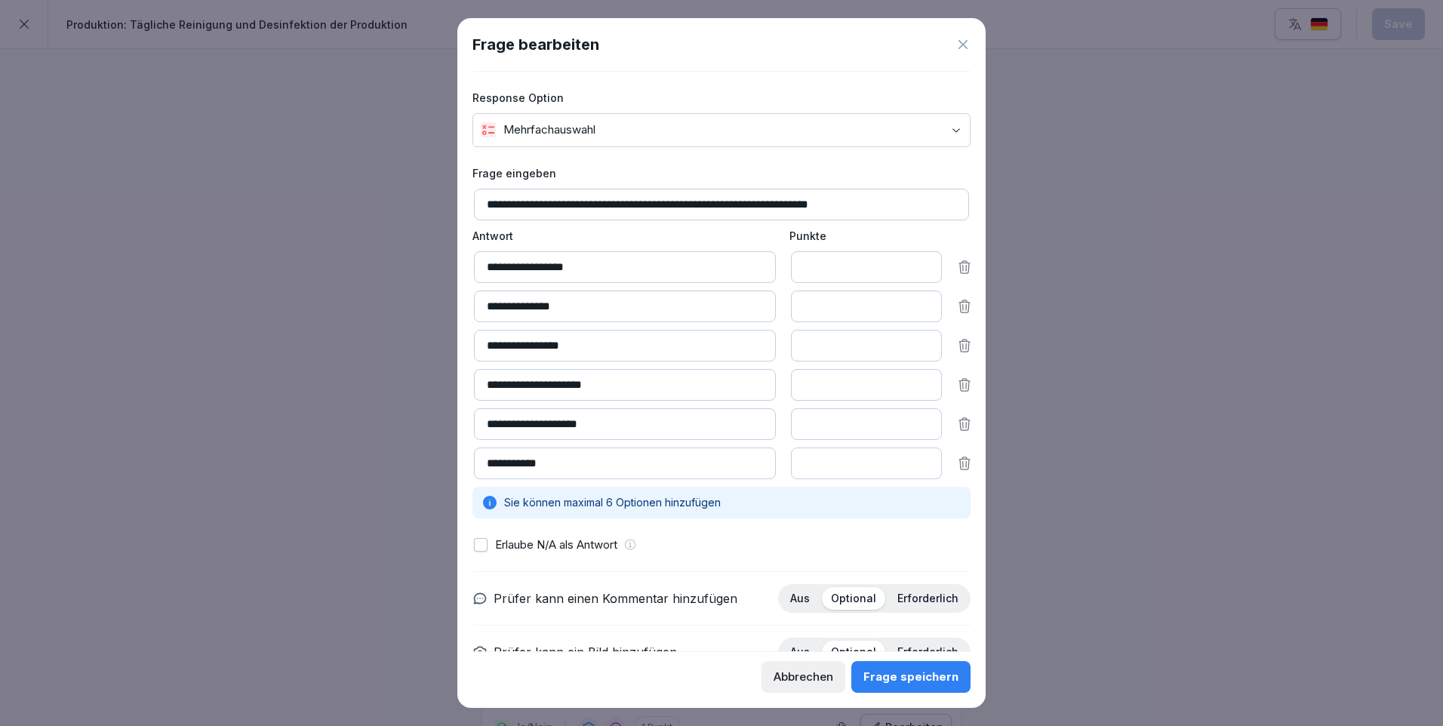 This screenshot has height=726, width=1443. What do you see at coordinates (865, 236) in the screenshot?
I see `p: Punkte` at bounding box center [865, 236].